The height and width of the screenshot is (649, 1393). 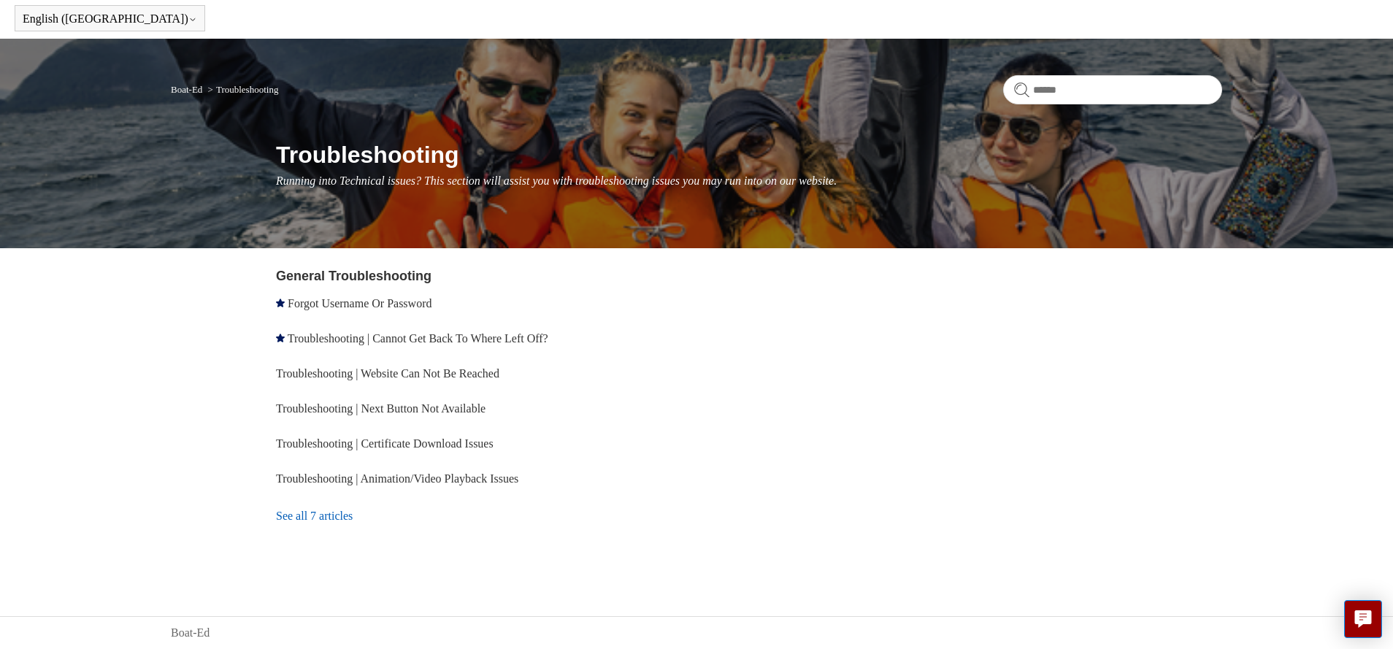 I want to click on p: Running into Technical issues? This section will assist you with troubleshooting issues you may r..., so click(x=749, y=181).